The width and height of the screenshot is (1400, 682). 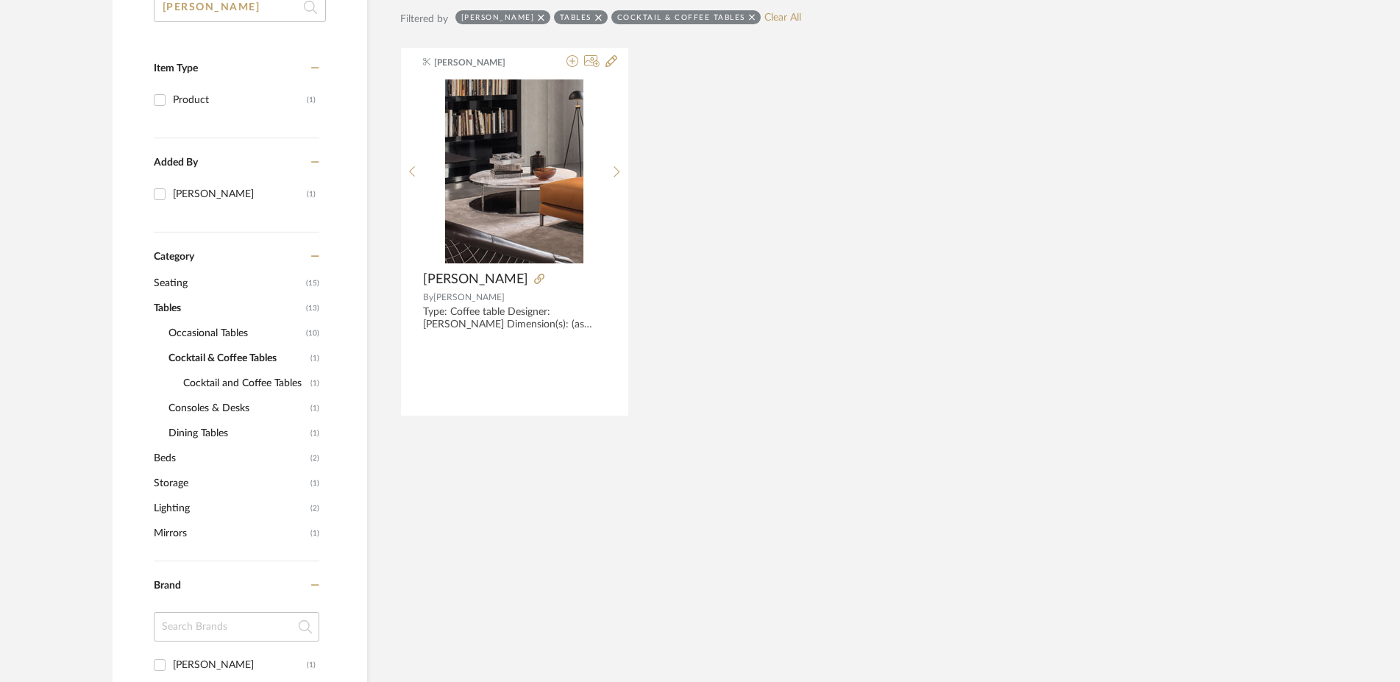 I want to click on a: Clear All, so click(x=783, y=18).